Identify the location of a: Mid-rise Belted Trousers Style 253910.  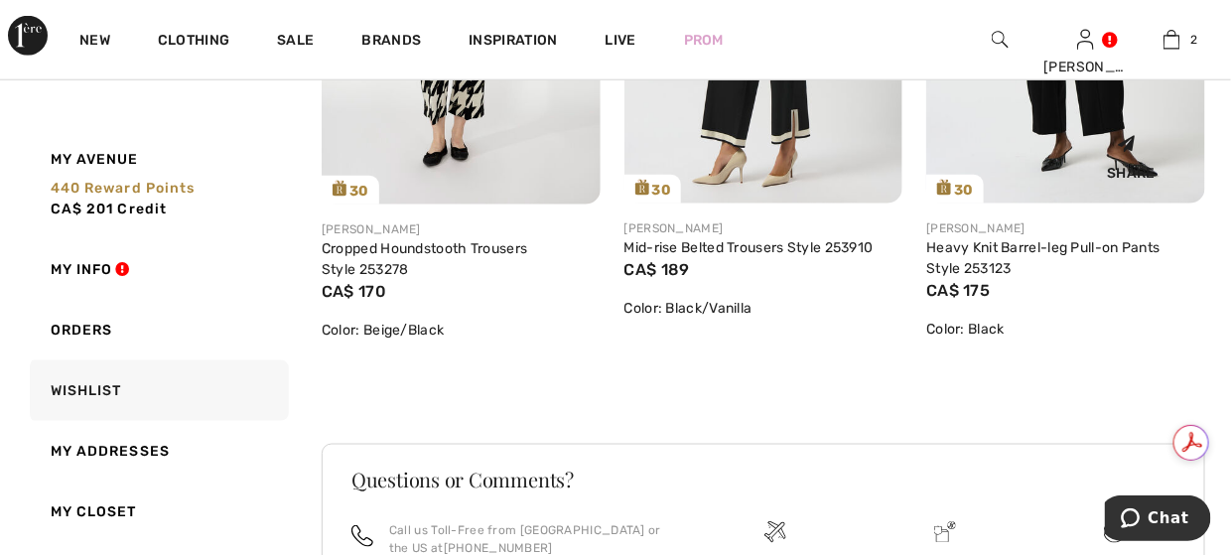
(748, 247).